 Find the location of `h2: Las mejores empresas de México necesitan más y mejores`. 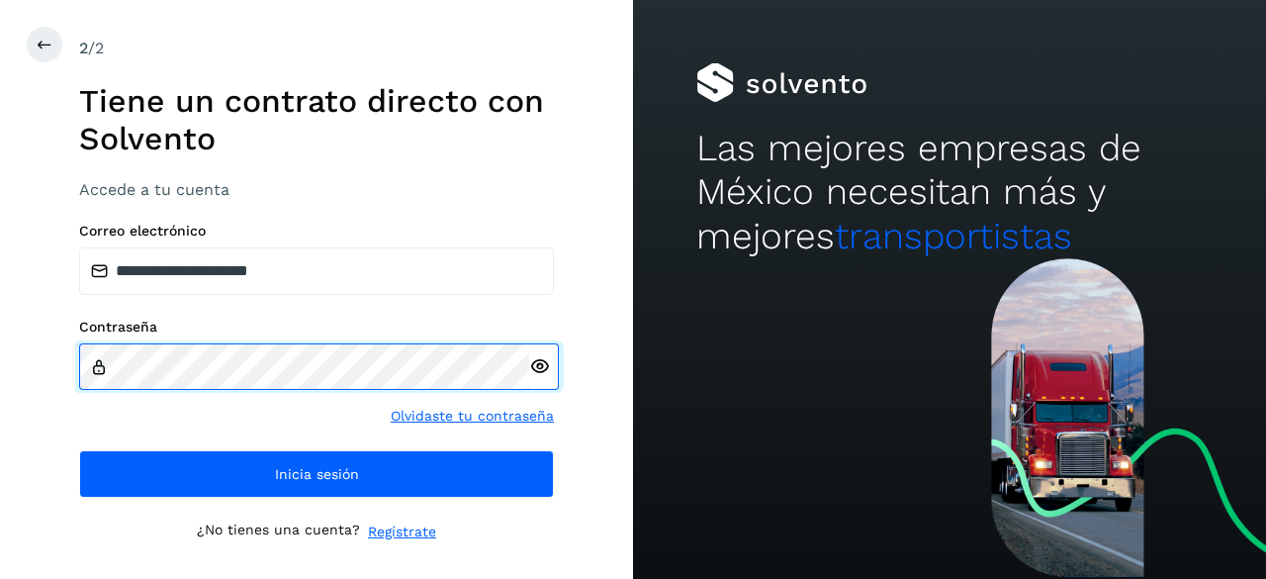

h2: Las mejores empresas de México necesitan más y mejores is located at coordinates (949, 192).